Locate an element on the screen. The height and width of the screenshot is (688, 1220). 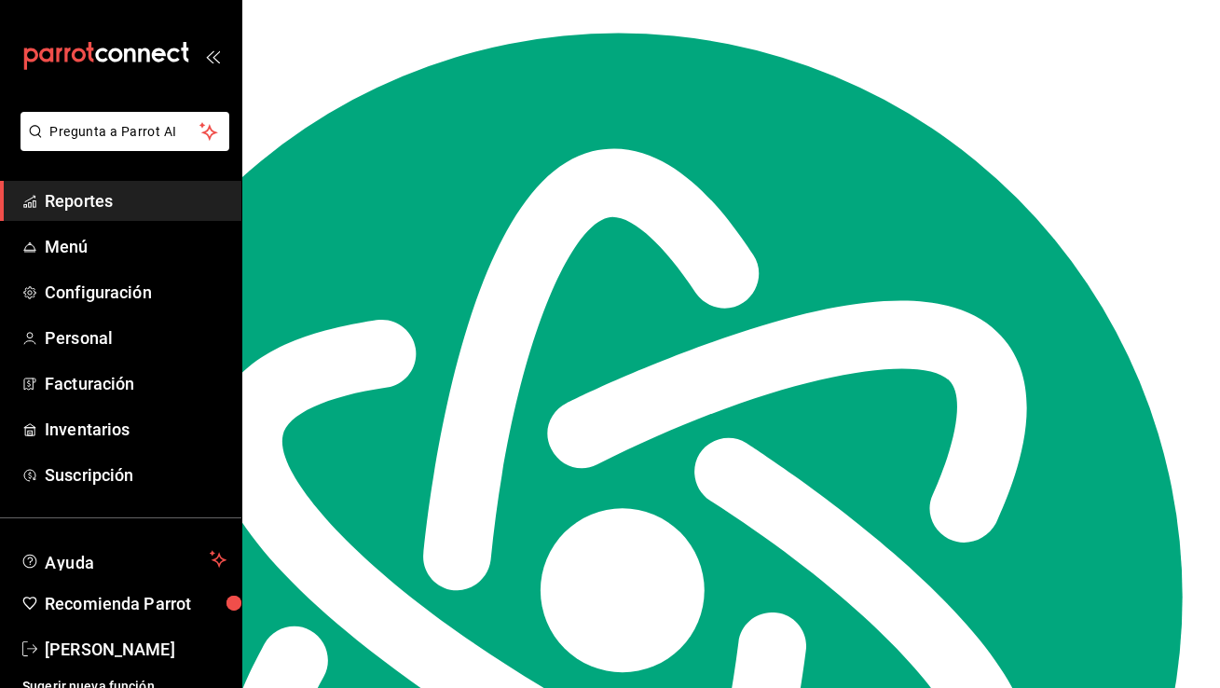
span: Recomienda Parrot is located at coordinates (135, 603).